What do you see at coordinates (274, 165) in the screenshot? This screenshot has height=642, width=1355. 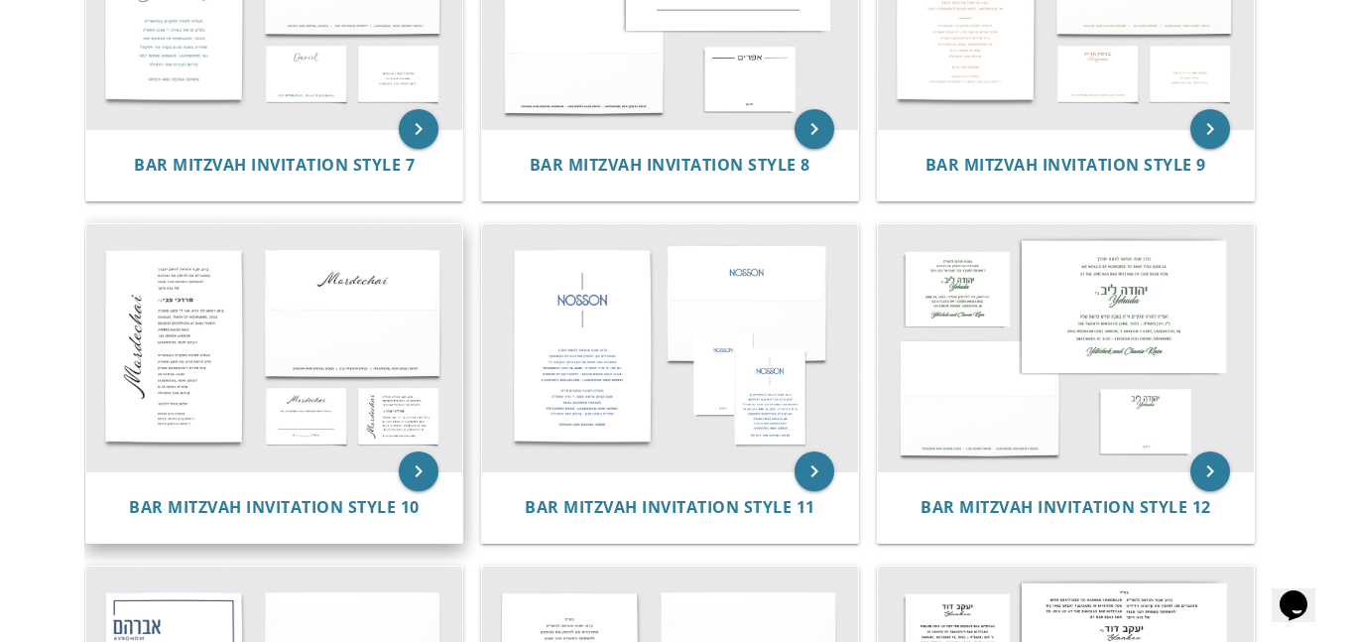 I see `span: Bar Mitzvah Invitation Style 7` at bounding box center [274, 165].